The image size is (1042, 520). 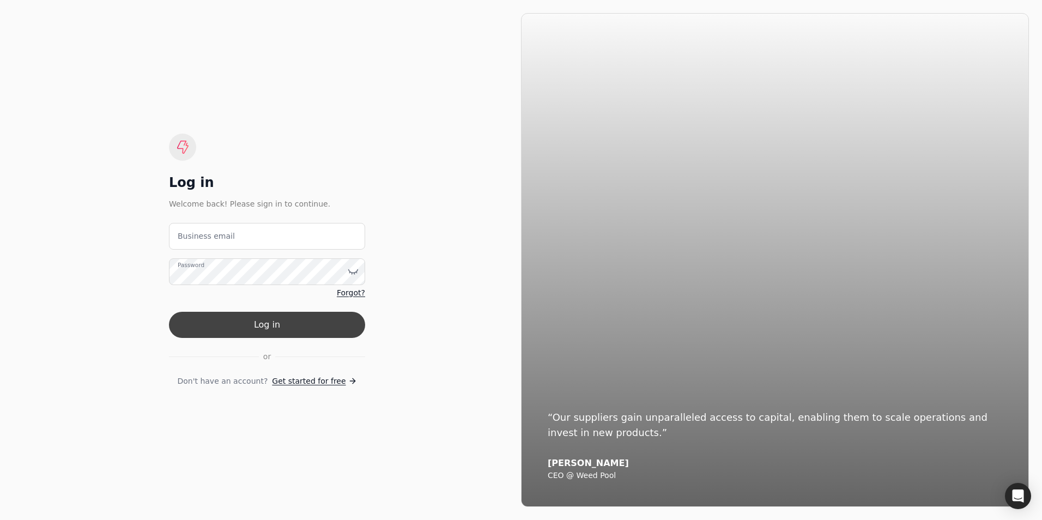 I want to click on div: Open Intercom Messenger, so click(x=1018, y=496).